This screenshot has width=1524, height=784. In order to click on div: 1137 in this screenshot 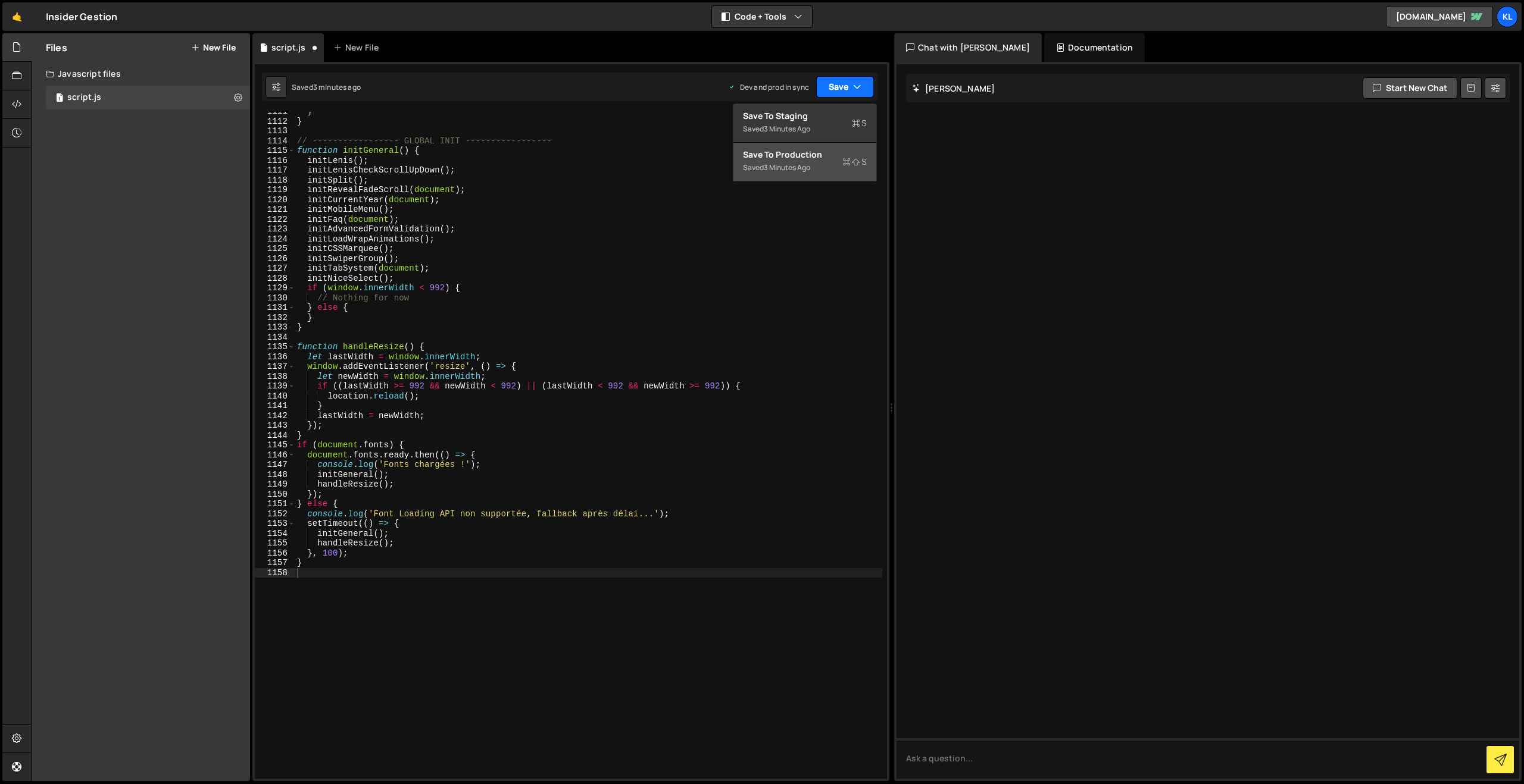, I will do `click(275, 367)`.